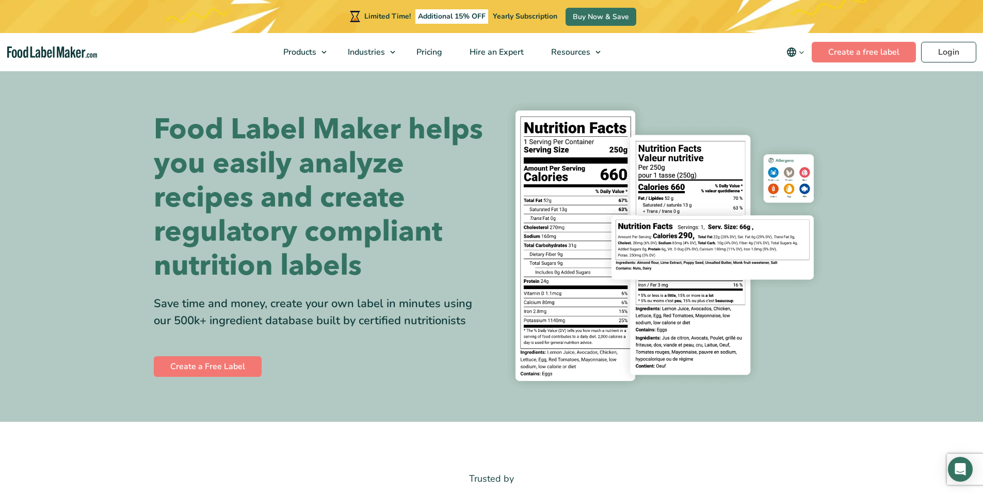 This screenshot has width=983, height=492. What do you see at coordinates (299, 52) in the screenshot?
I see `span: Products` at bounding box center [299, 52].